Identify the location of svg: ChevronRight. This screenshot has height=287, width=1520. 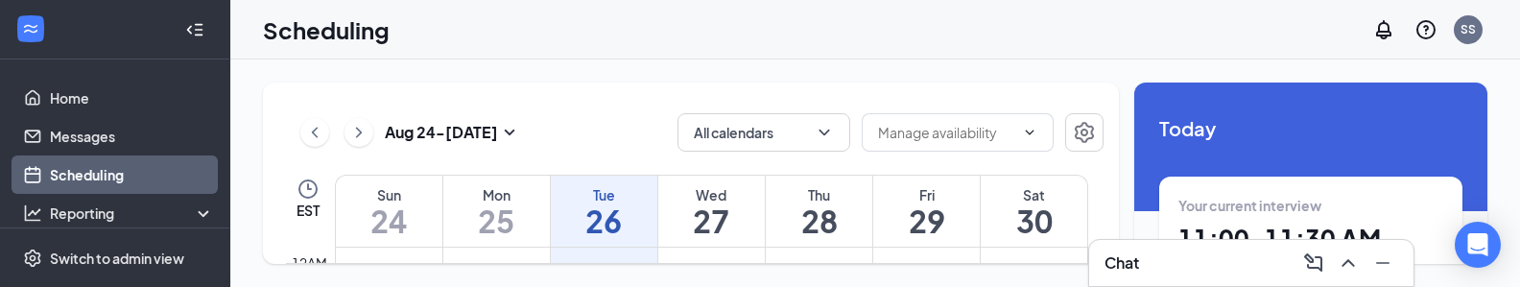
(359, 132).